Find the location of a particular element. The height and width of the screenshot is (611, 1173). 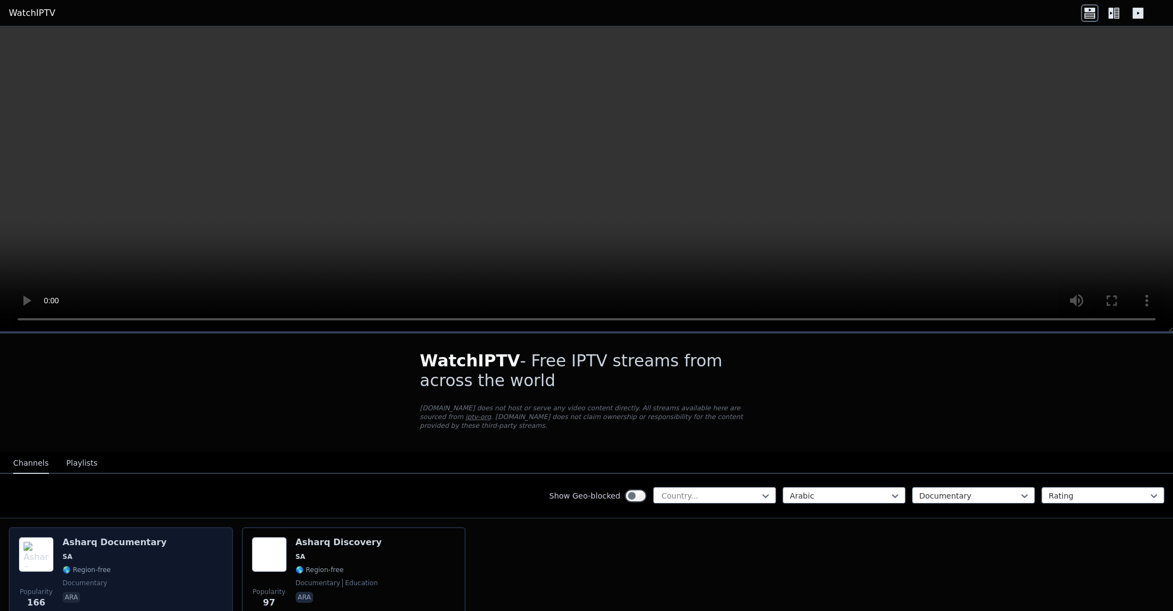

span: 97 is located at coordinates (269, 603).